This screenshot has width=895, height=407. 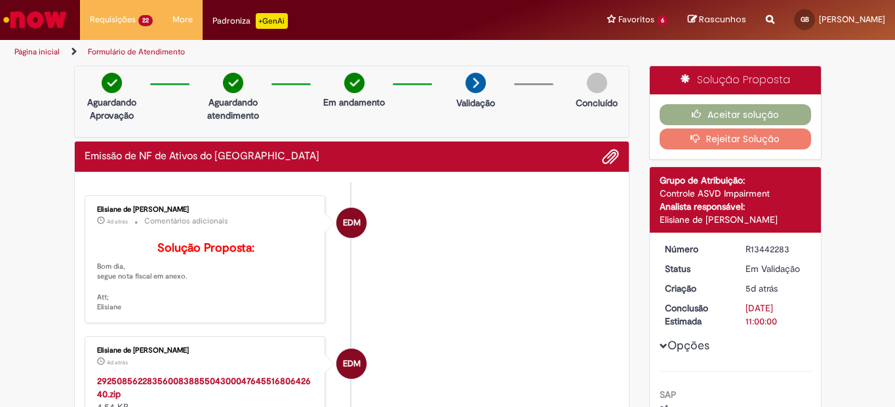 I want to click on time: 24/08/2025 09:18:00, so click(x=762, y=289).